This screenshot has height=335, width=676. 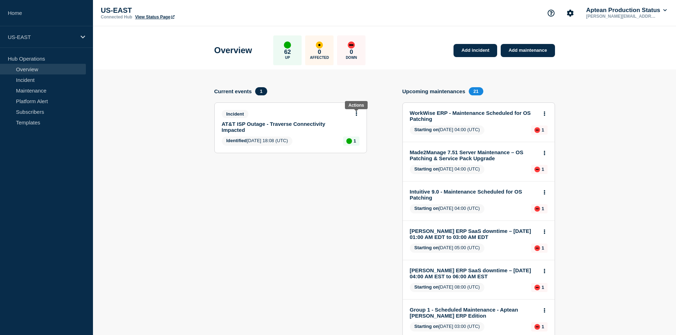 What do you see at coordinates (570, 13) in the screenshot?
I see `button: Account settings` at bounding box center [570, 13].